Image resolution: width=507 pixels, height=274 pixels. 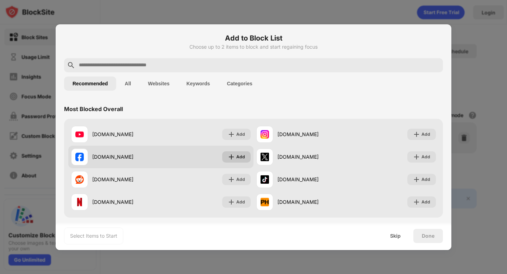 I want to click on button: Keywords, so click(x=198, y=83).